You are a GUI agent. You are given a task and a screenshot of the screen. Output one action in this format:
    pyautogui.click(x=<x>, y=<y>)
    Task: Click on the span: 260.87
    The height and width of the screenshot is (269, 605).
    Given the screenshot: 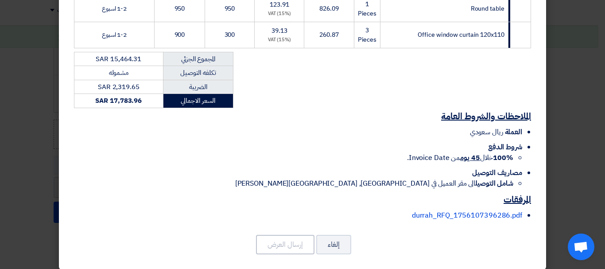 What is the action you would take?
    pyautogui.click(x=329, y=35)
    